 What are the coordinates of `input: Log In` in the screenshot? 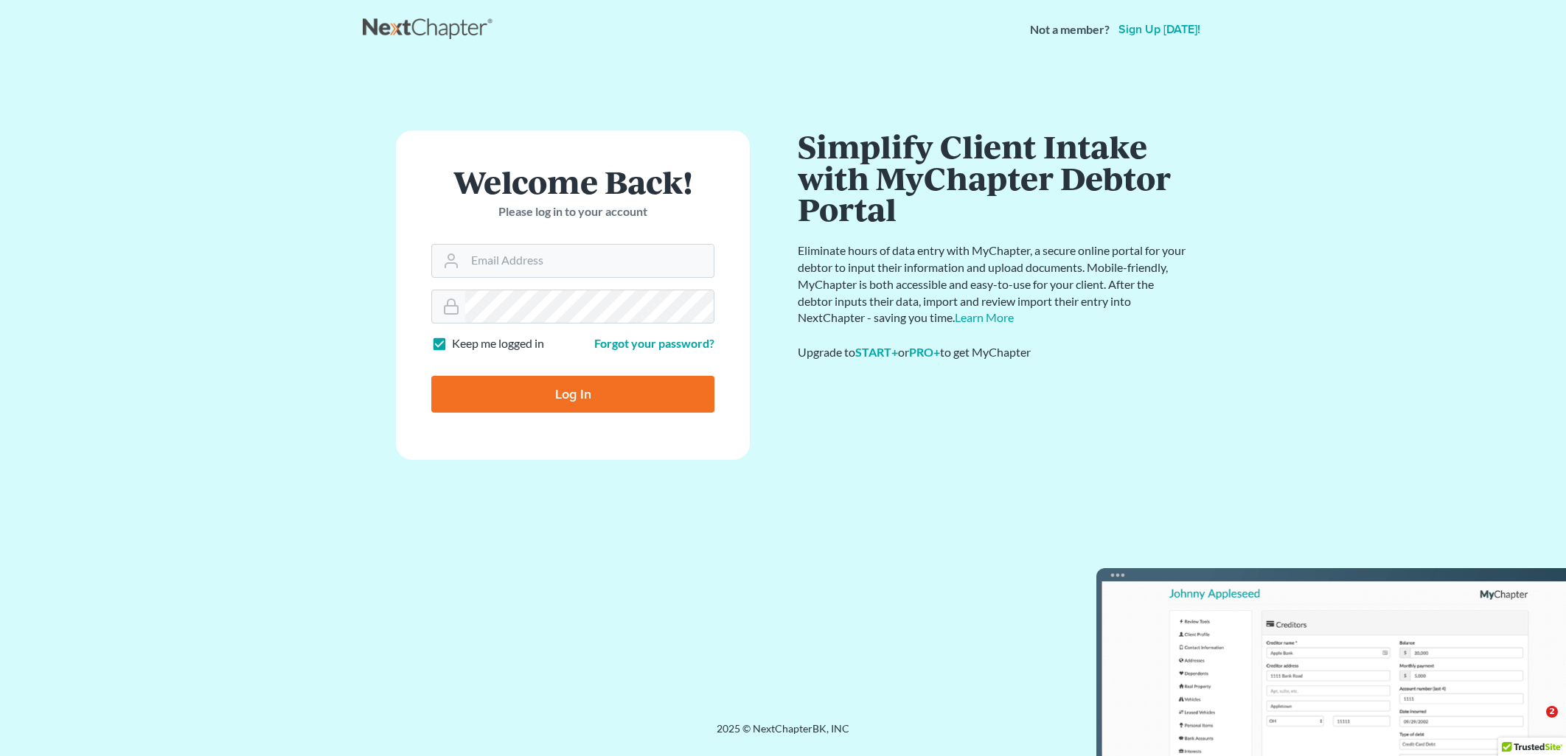 It's located at (573, 394).